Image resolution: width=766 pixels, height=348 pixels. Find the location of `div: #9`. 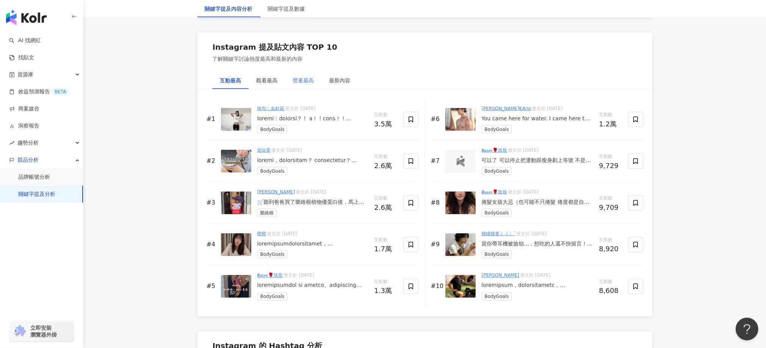

div: #9 is located at coordinates (437, 244).